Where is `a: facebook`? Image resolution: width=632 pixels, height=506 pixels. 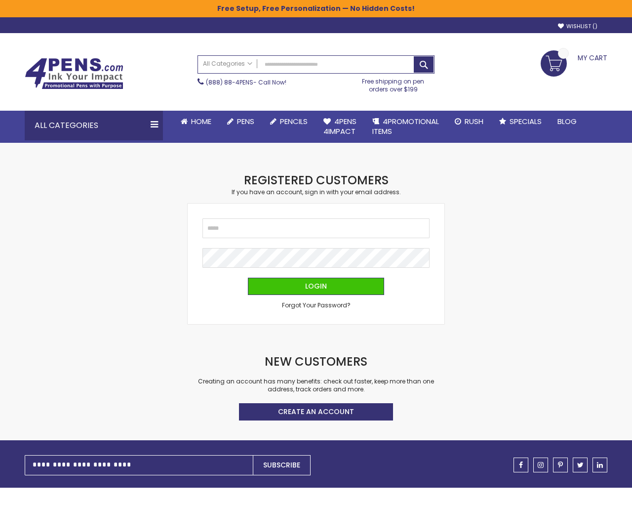 a: facebook is located at coordinates (521, 465).